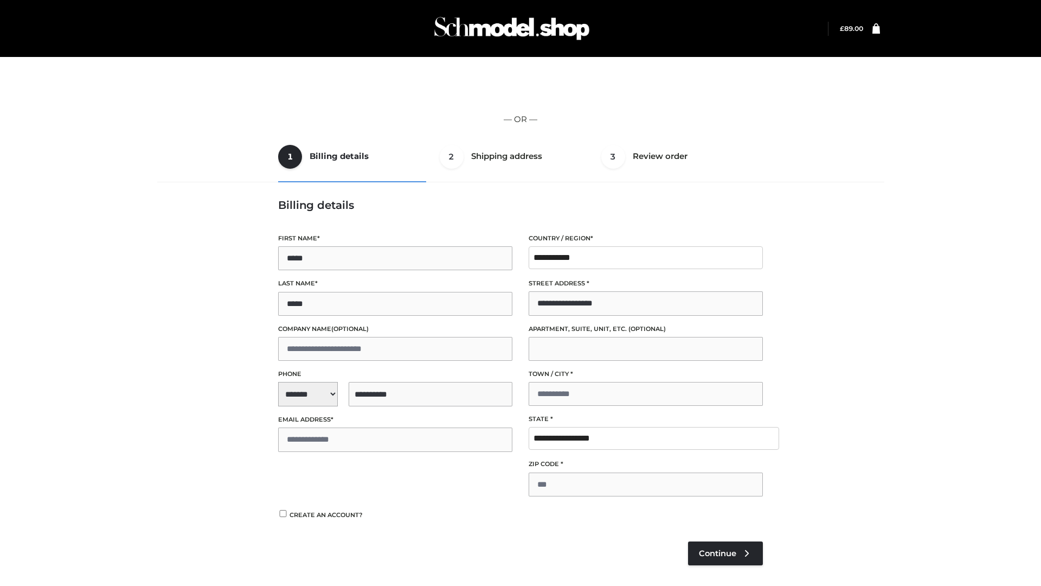 The width and height of the screenshot is (1041, 586). What do you see at coordinates (646, 419) in the screenshot?
I see `label: State` at bounding box center [646, 419].